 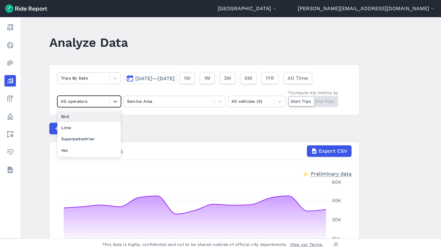 What do you see at coordinates (10, 134) in the screenshot?
I see `a: Areas` at bounding box center [10, 134].